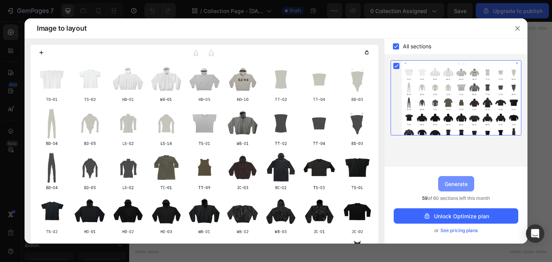 The width and height of the screenshot is (552, 262). I want to click on div: Start with Sections from sidebar, so click(230, 137).